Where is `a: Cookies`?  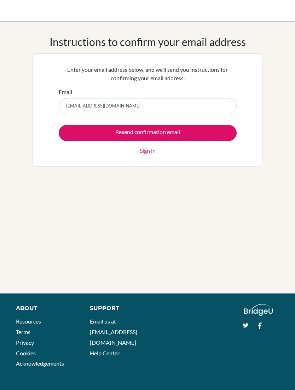
a: Cookies is located at coordinates (26, 352).